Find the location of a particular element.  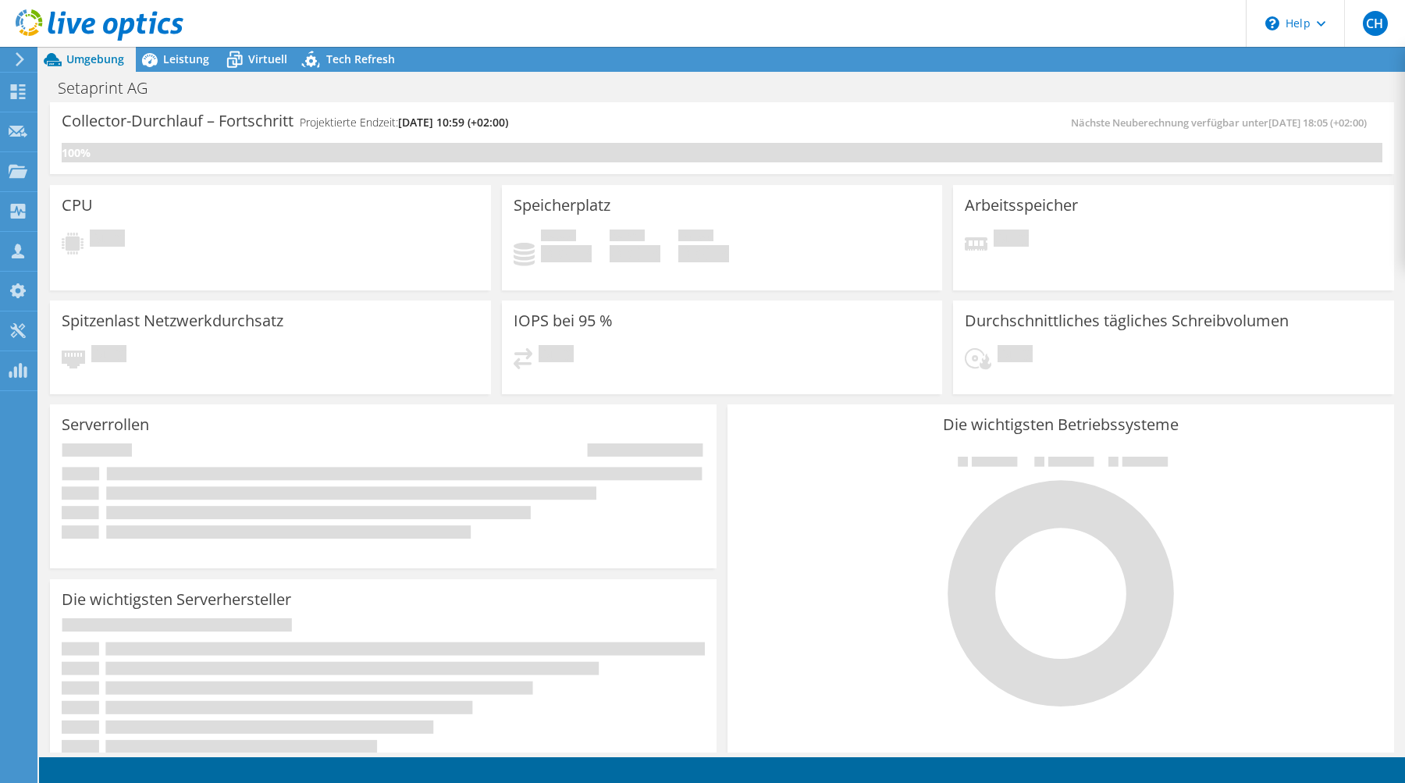

span: Belegt is located at coordinates (558, 237).